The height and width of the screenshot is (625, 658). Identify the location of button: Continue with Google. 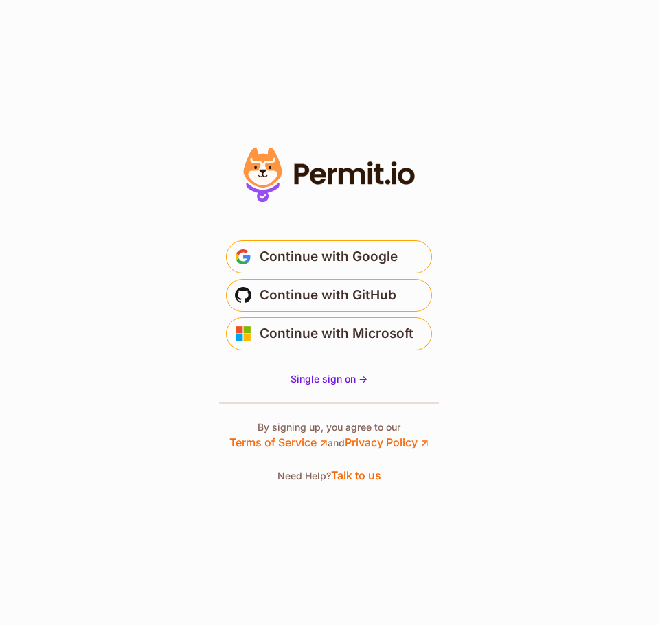
(329, 257).